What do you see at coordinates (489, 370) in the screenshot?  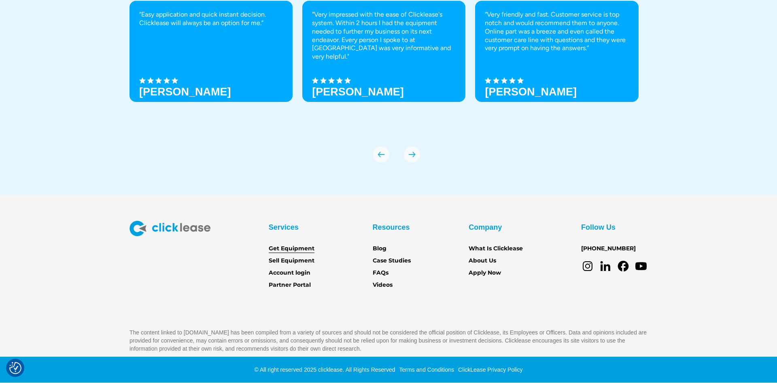 I see `a: ClickLease Privacy Policy` at bounding box center [489, 370].